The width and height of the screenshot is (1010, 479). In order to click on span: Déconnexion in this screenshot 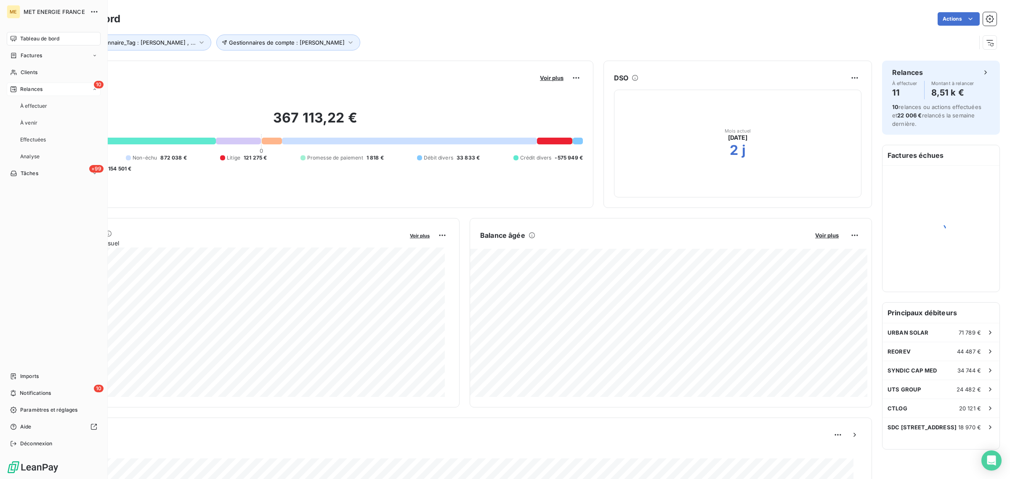, I will do `click(36, 443)`.